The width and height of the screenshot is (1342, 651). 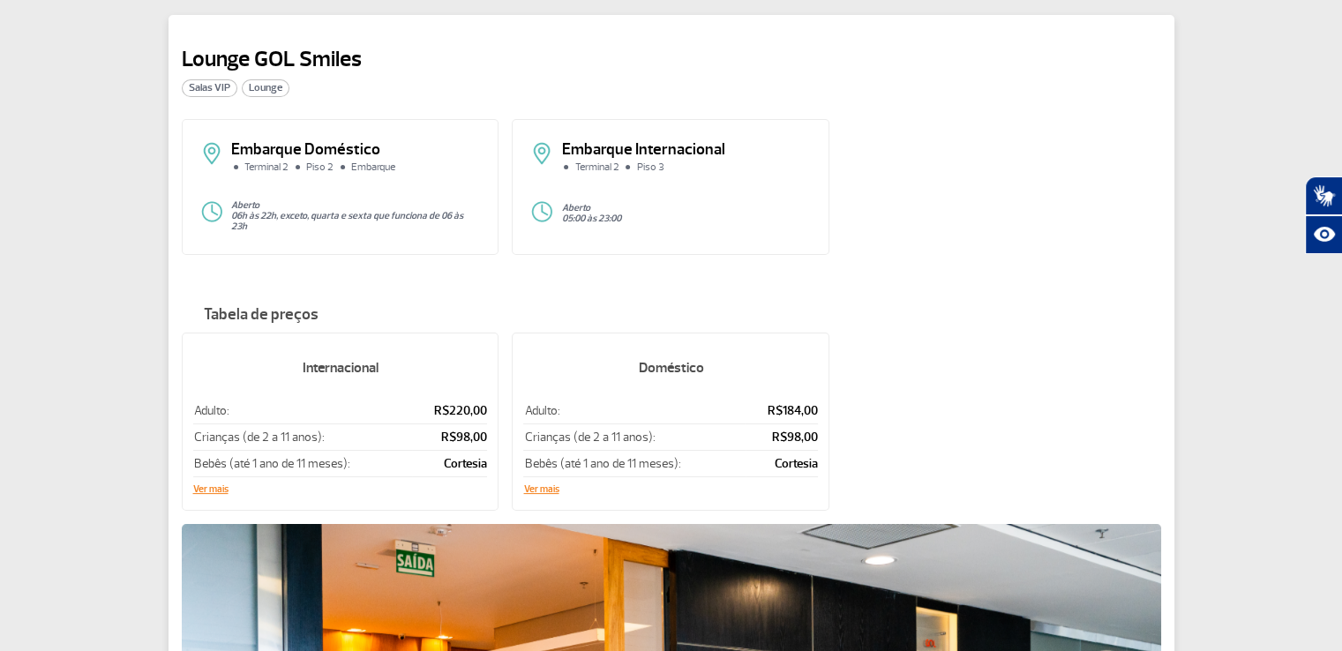 I want to click on p: 05:00 às 23:00, so click(x=686, y=219).